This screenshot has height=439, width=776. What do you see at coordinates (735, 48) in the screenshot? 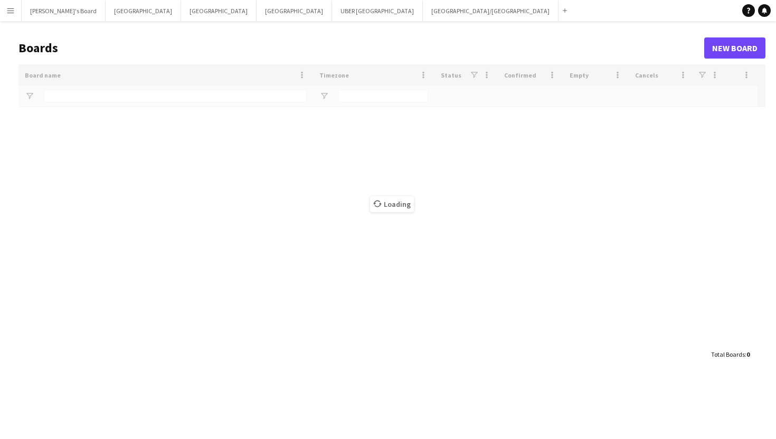
I see `a: New Board` at bounding box center [735, 48].